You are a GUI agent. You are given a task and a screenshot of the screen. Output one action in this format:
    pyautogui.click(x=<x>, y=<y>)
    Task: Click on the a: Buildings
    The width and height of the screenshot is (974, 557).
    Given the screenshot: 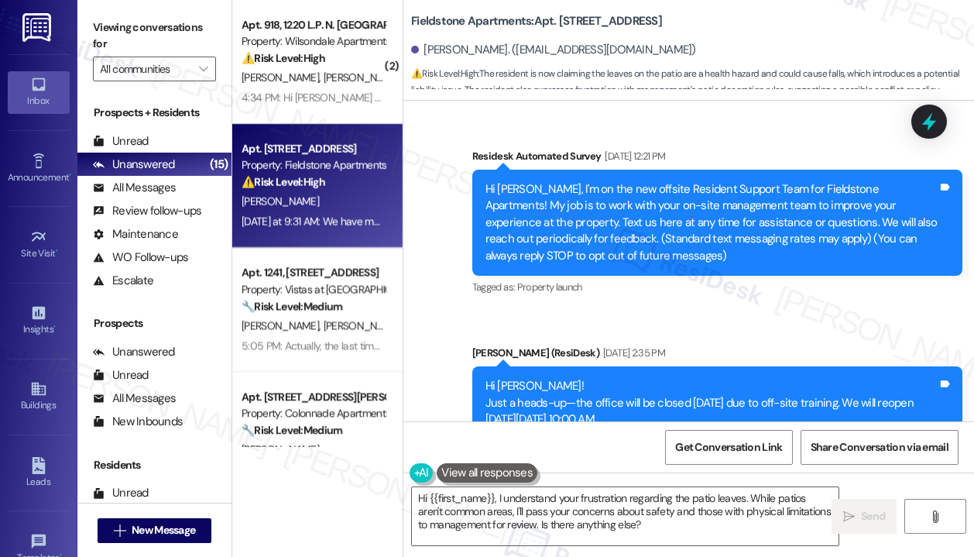 What is the action you would take?
    pyautogui.click(x=39, y=396)
    